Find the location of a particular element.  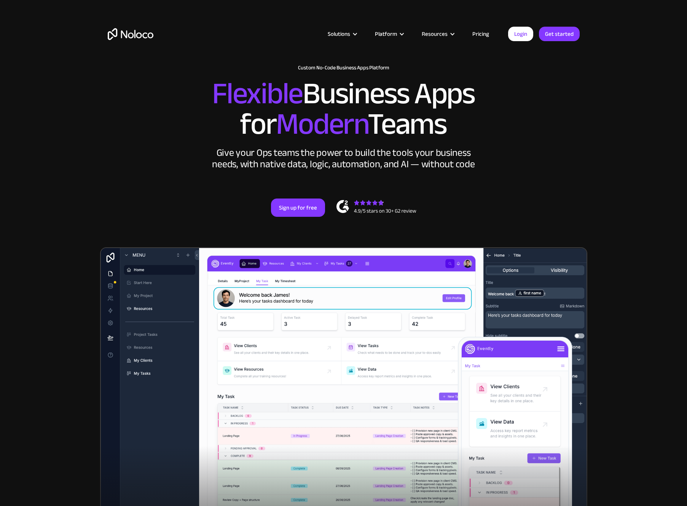

a: Pricing is located at coordinates (481, 34).